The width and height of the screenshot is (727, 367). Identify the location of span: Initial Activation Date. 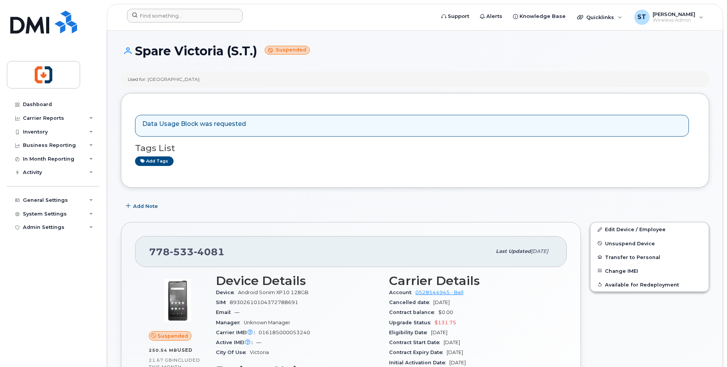
(419, 362).